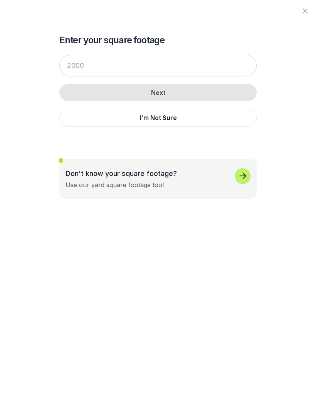 Image resolution: width=316 pixels, height=414 pixels. Describe the element at coordinates (158, 178) in the screenshot. I see `button: Don't know your square footage?Use our yard square footage tool` at that location.